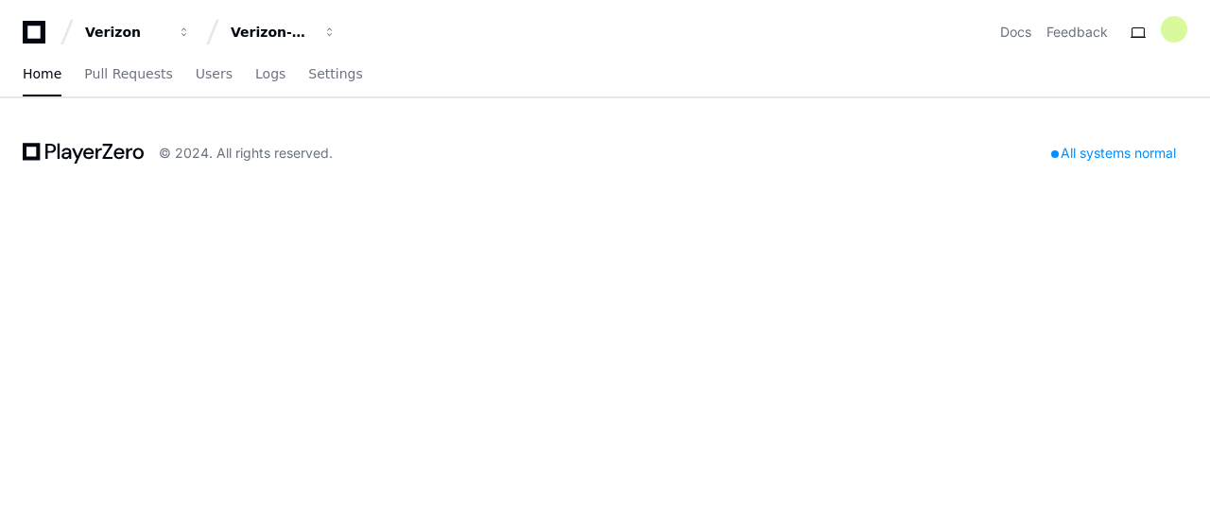  I want to click on span: Users, so click(214, 74).